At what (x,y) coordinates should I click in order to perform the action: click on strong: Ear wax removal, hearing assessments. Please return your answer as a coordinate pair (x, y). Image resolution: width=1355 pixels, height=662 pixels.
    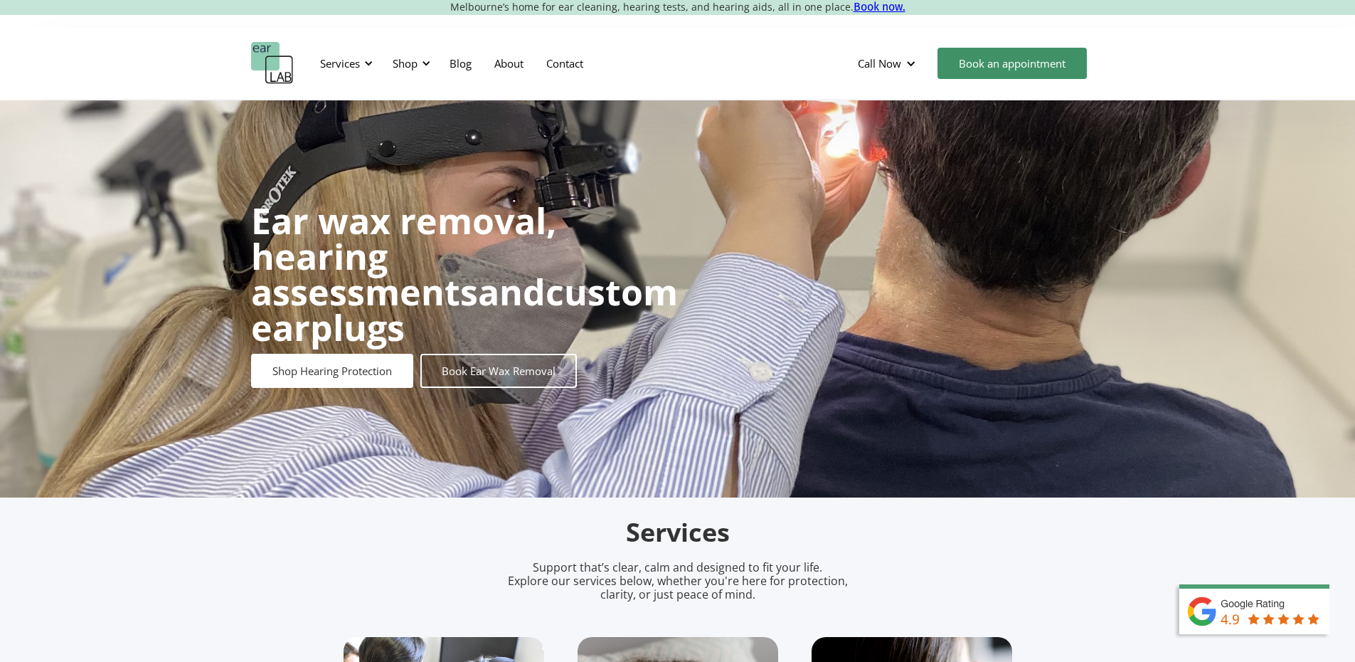
    Looking at the image, I should click on (403, 256).